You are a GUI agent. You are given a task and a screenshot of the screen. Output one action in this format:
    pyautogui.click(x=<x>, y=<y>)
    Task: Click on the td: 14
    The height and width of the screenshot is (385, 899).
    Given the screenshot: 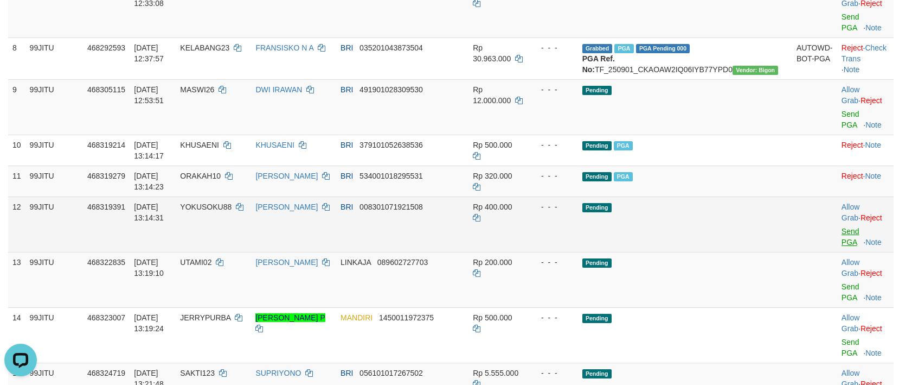 What is the action you would take?
    pyautogui.click(x=17, y=335)
    